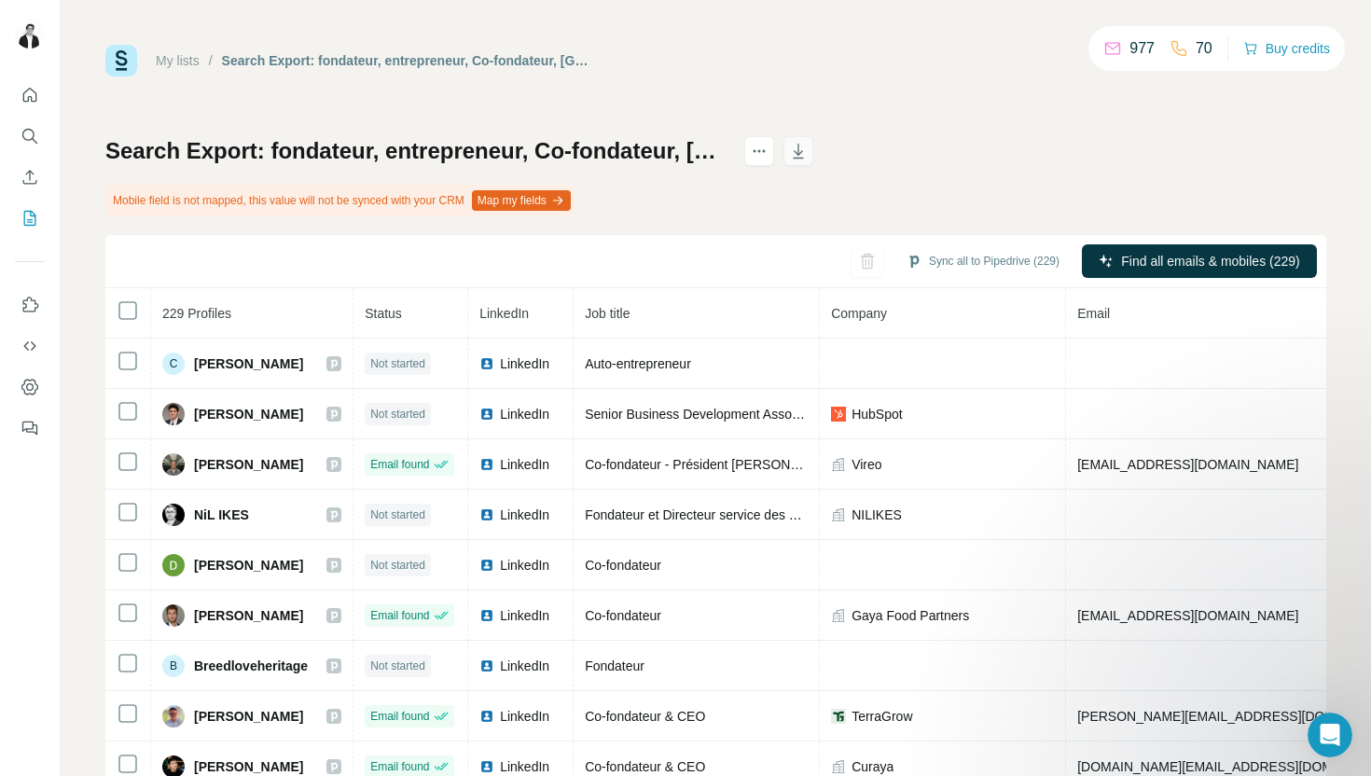 This screenshot has height=776, width=1371. What do you see at coordinates (1210, 261) in the screenshot?
I see `span: Find all emails & mobiles (229)` at bounding box center [1210, 261].